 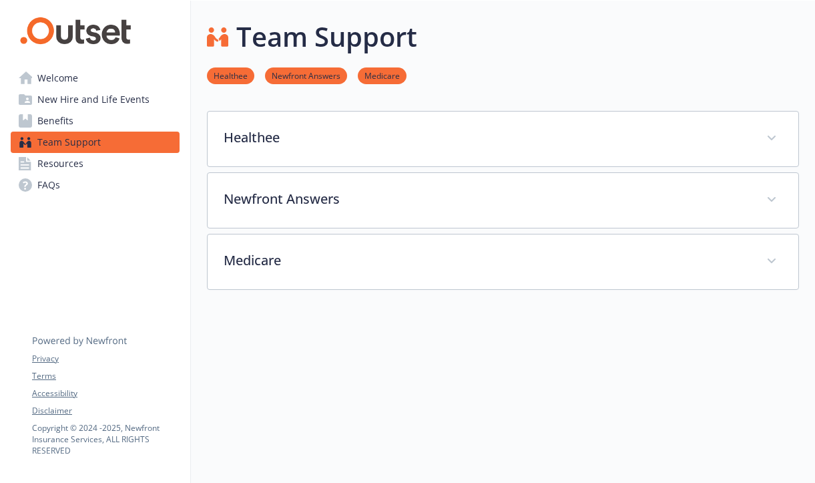 I want to click on a: Team Support, so click(x=95, y=142).